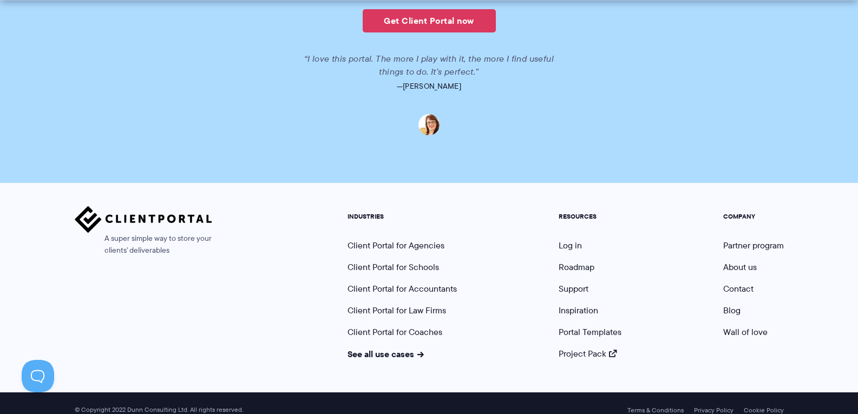 This screenshot has height=414, width=858. Describe the element at coordinates (713, 410) in the screenshot. I see `a: Privacy Policy` at that location.